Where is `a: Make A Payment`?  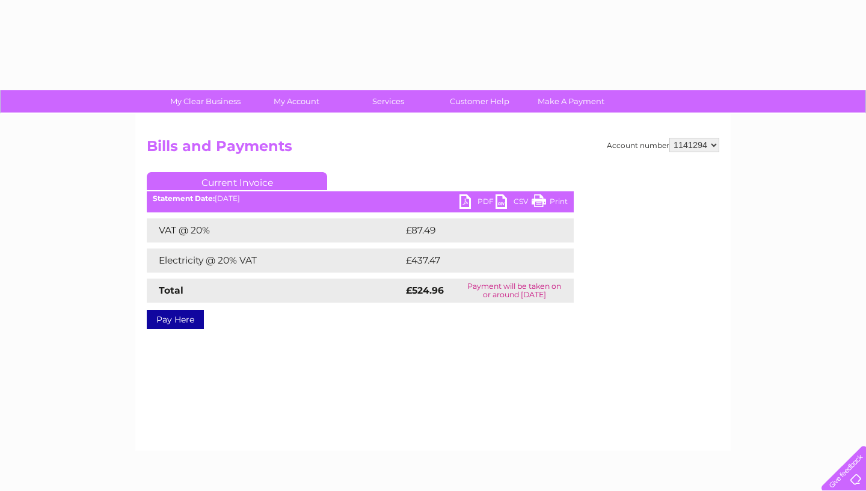
a: Make A Payment is located at coordinates (570, 101).